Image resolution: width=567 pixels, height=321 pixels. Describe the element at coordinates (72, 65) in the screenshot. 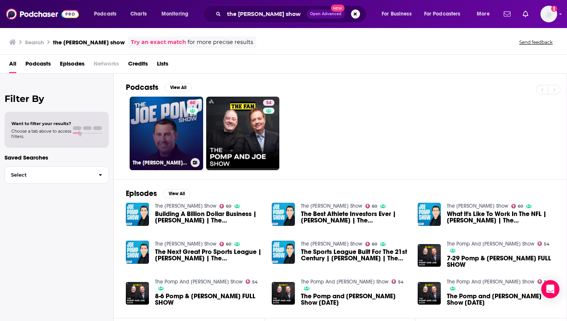

I see `span: Episodes` at that location.